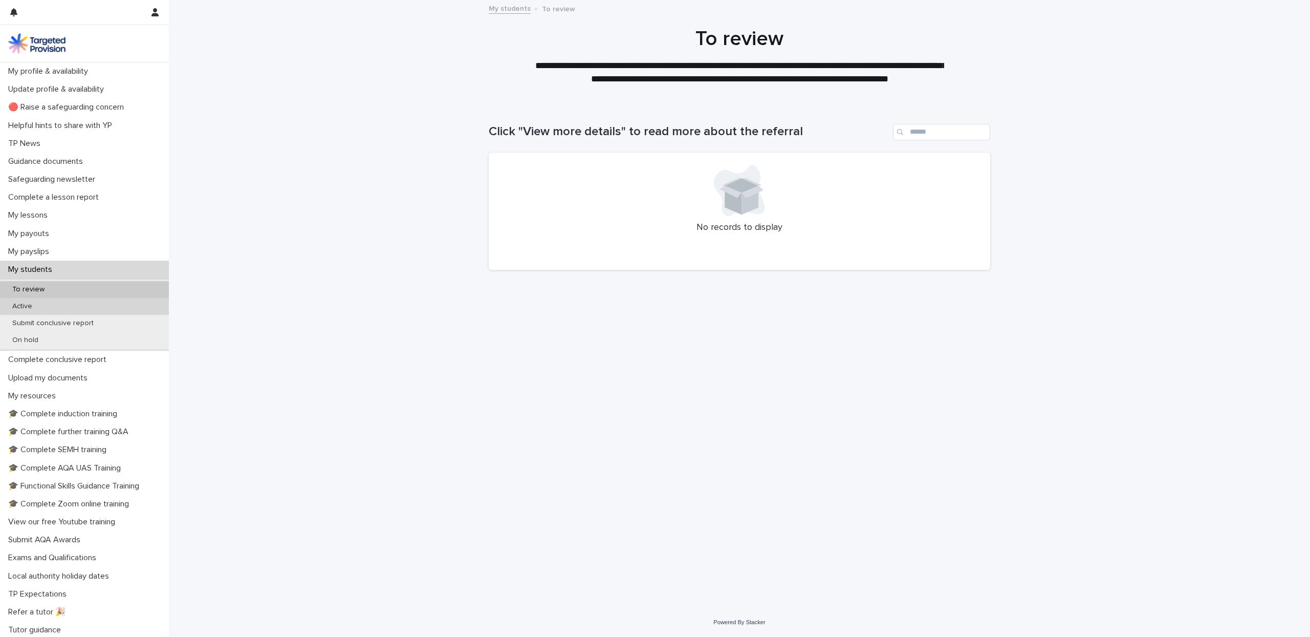 The image size is (1310, 637). What do you see at coordinates (58, 89) in the screenshot?
I see `p: Update profile & availability` at bounding box center [58, 89].